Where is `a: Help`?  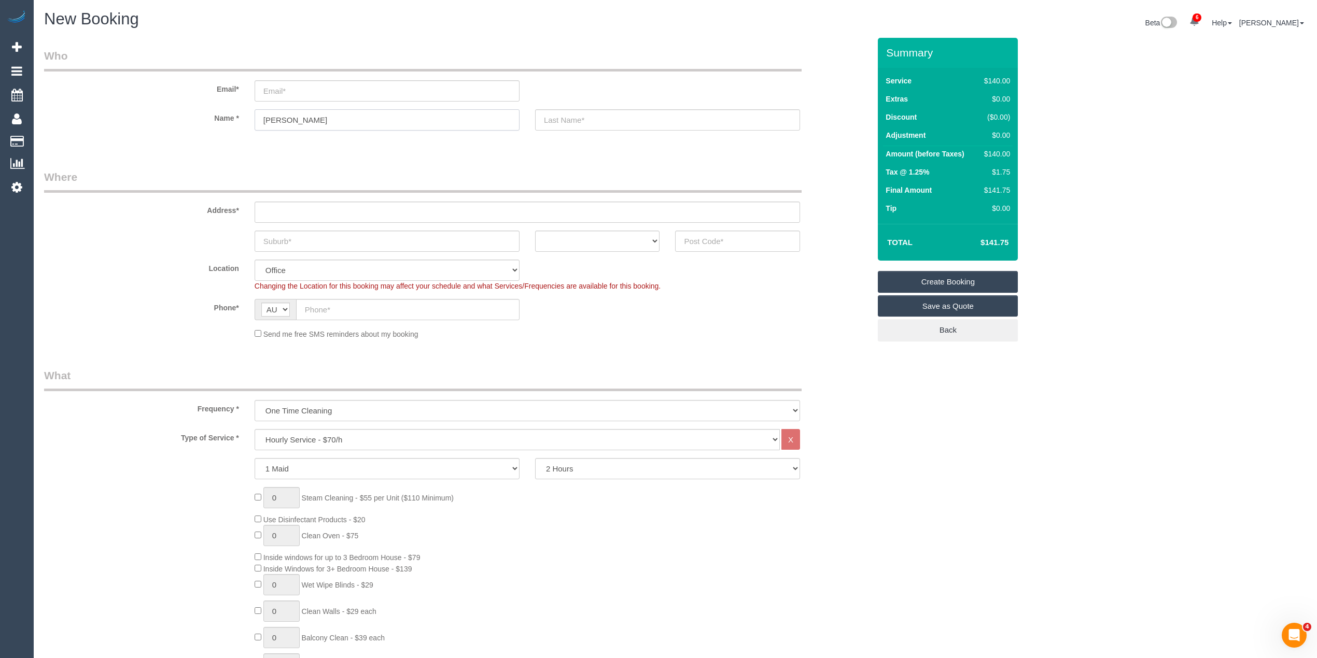
a: Help is located at coordinates (1221, 23).